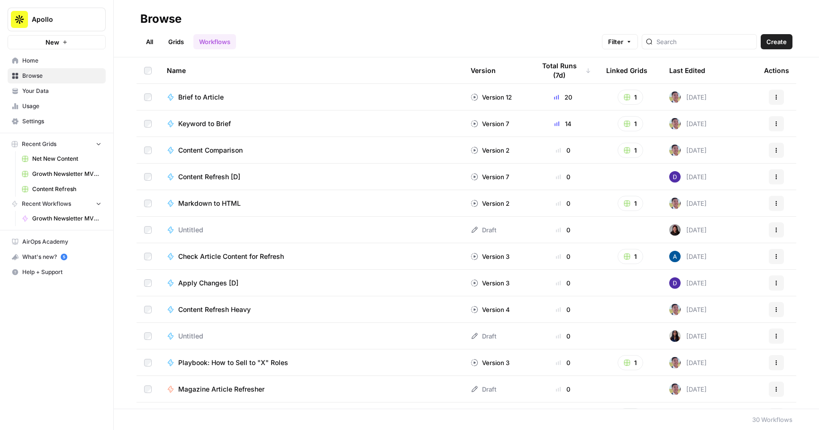 The image size is (819, 430). I want to click on div: Version 12, so click(491, 97).